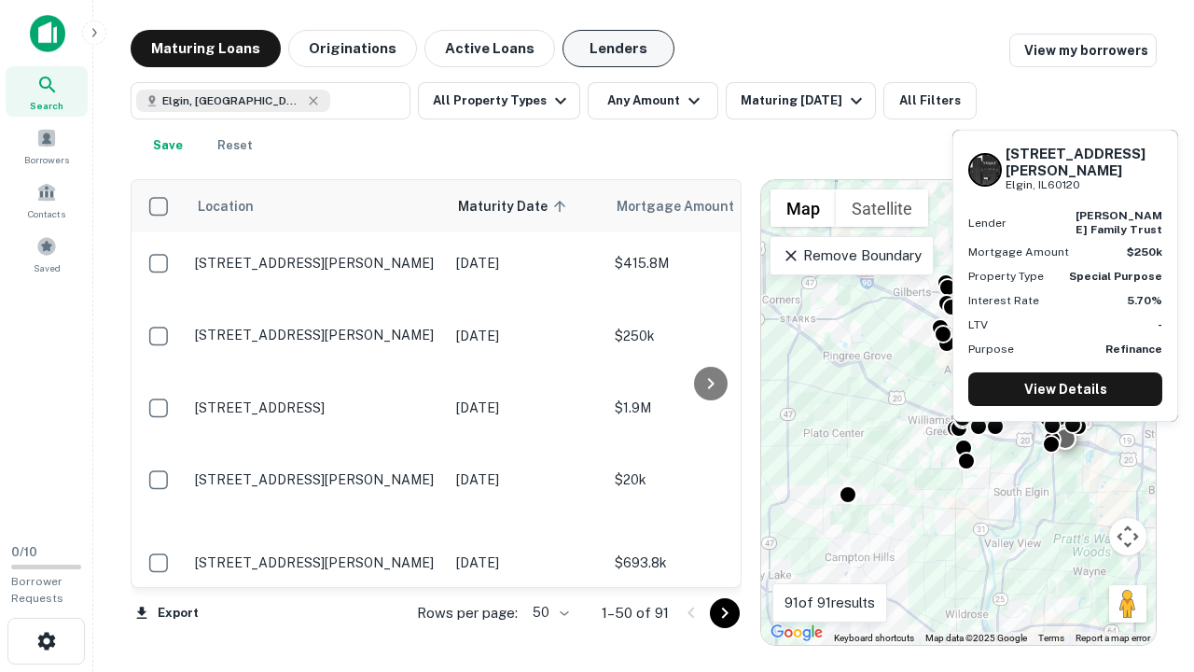 This screenshot has width=1194, height=672. What do you see at coordinates (619, 49) in the screenshot?
I see `button: Lenders` at bounding box center [619, 49].